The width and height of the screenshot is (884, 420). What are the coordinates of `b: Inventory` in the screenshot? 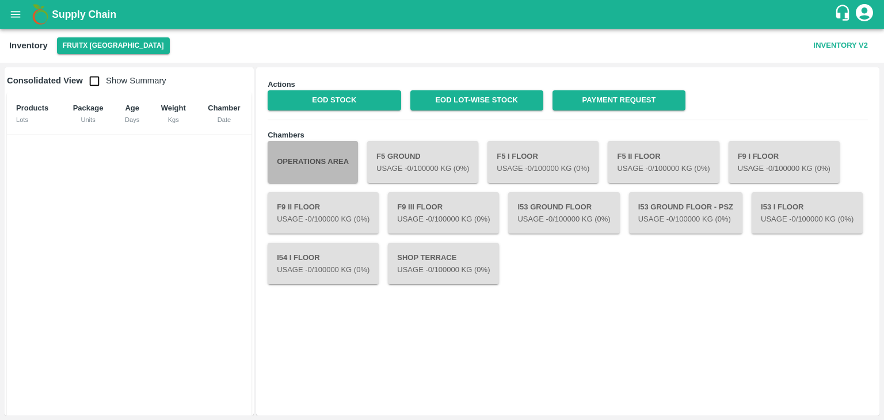 It's located at (28, 45).